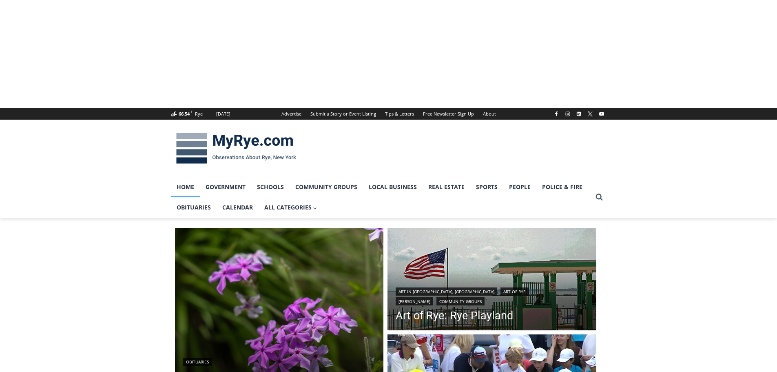 The height and width of the screenshot is (372, 777). I want to click on a: YouTube, so click(602, 114).